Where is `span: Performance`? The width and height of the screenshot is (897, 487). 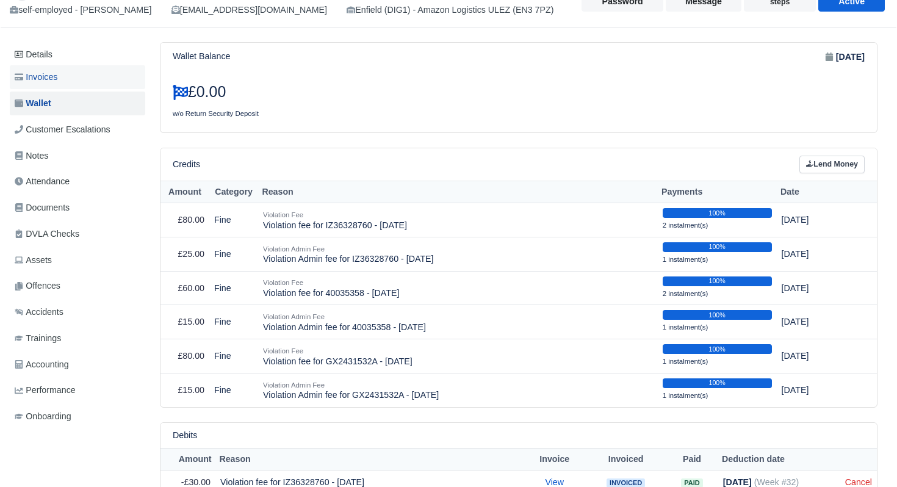
span: Performance is located at coordinates (45, 390).